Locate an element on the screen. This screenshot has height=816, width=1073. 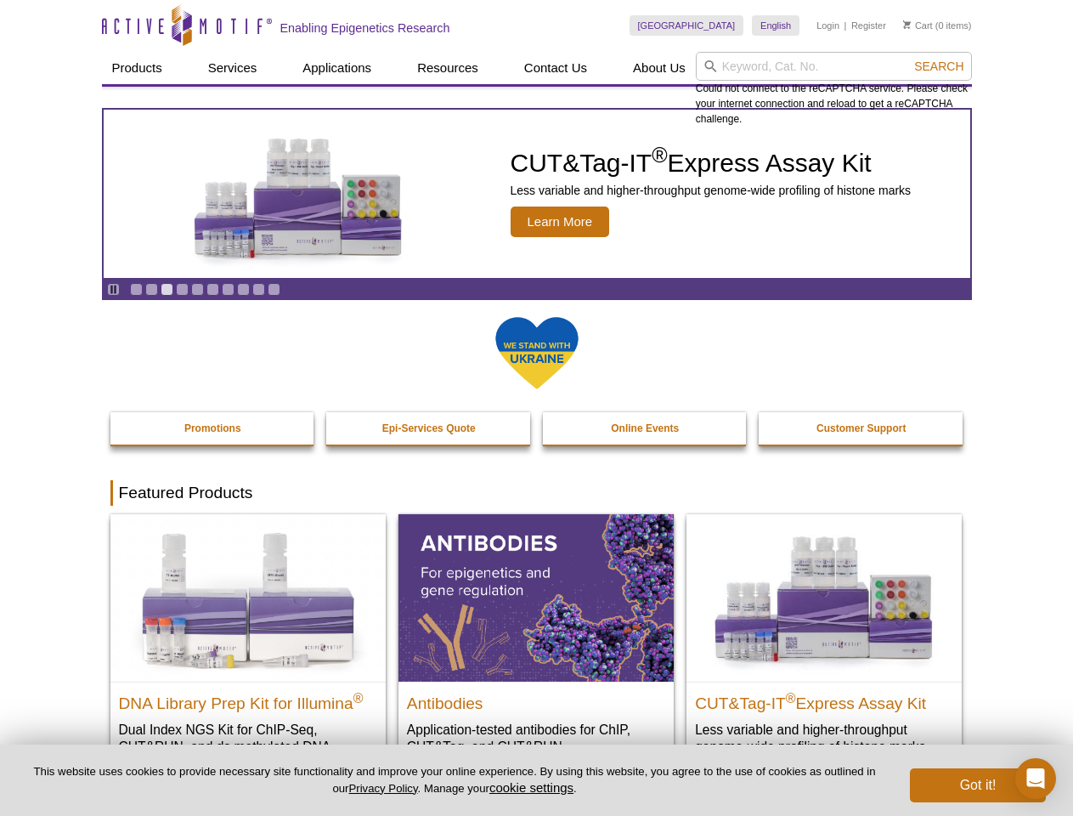
input: Keyword, Cat. No. is located at coordinates (834, 66).